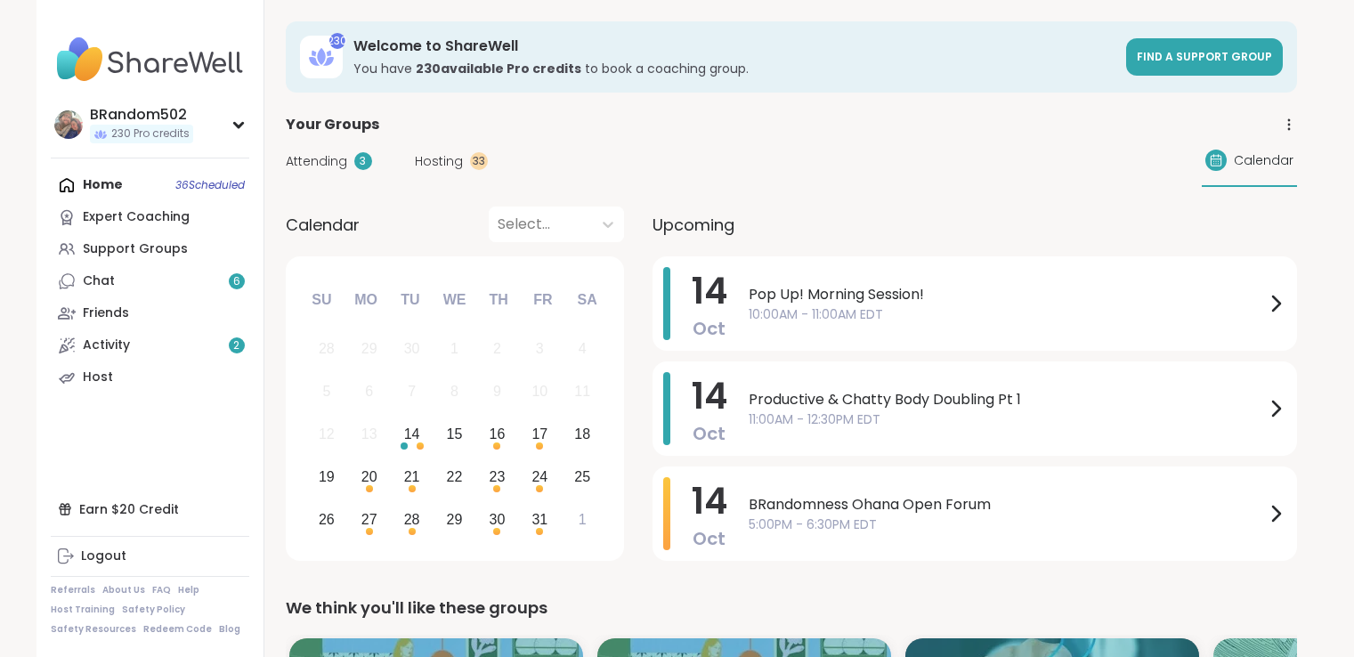 The image size is (1354, 657). What do you see at coordinates (411, 435) in the screenshot?
I see `div: Choose Tuesday, October 14th, 2025` at bounding box center [411, 435].